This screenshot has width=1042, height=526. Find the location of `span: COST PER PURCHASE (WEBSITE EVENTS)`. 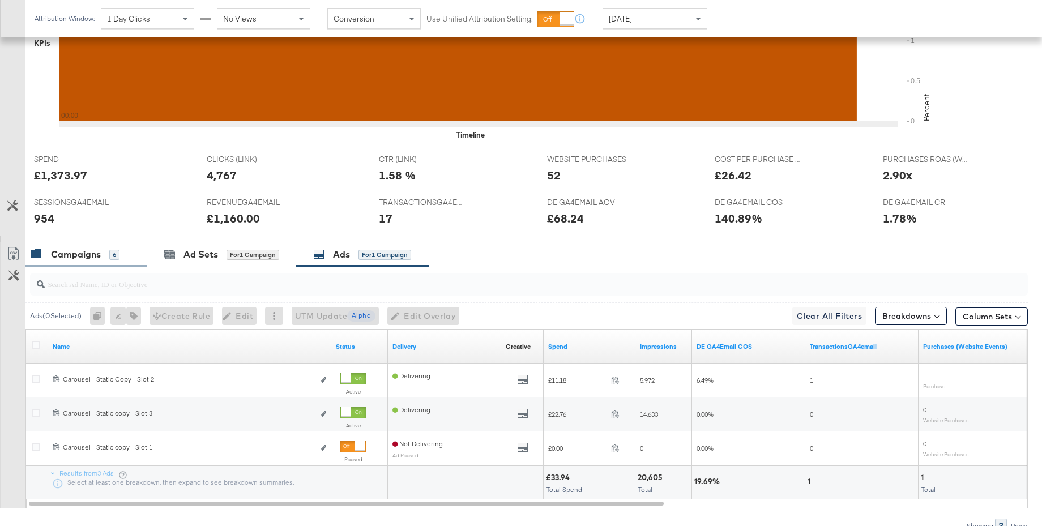

span: COST PER PURCHASE (WEBSITE EVENTS) is located at coordinates (757, 159).